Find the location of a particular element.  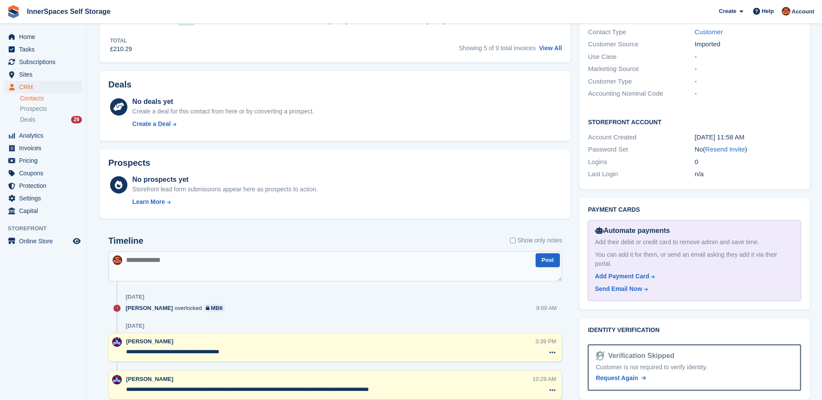

div: Create a deal for this contact from here or by converting a prospect. is located at coordinates (223, 111).